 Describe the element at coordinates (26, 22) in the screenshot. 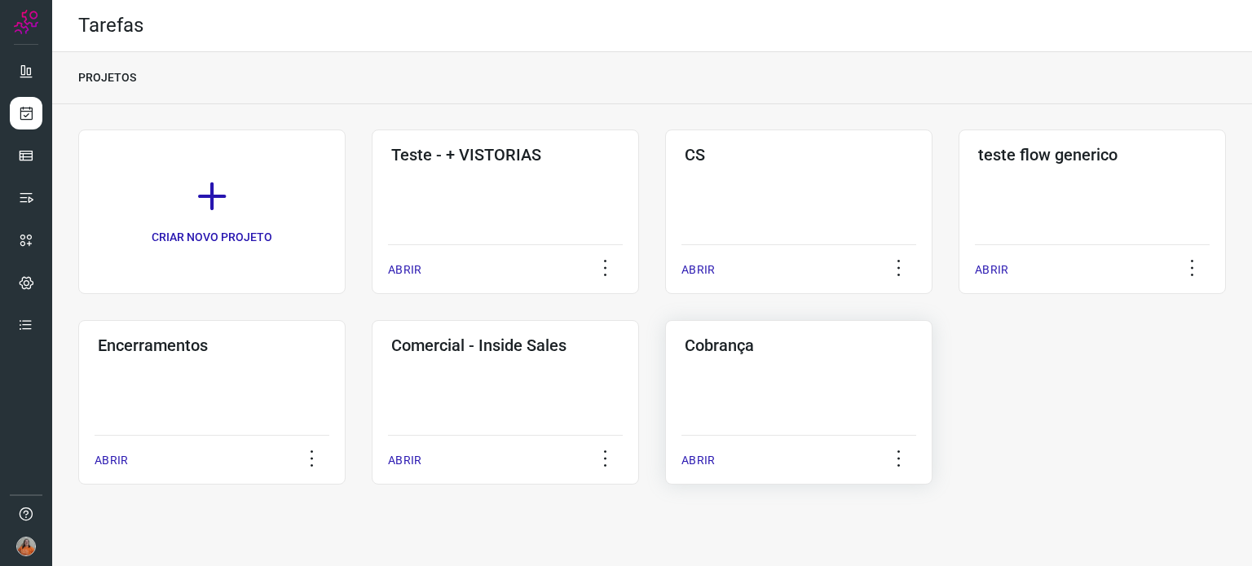

I see `img: Logo` at that location.